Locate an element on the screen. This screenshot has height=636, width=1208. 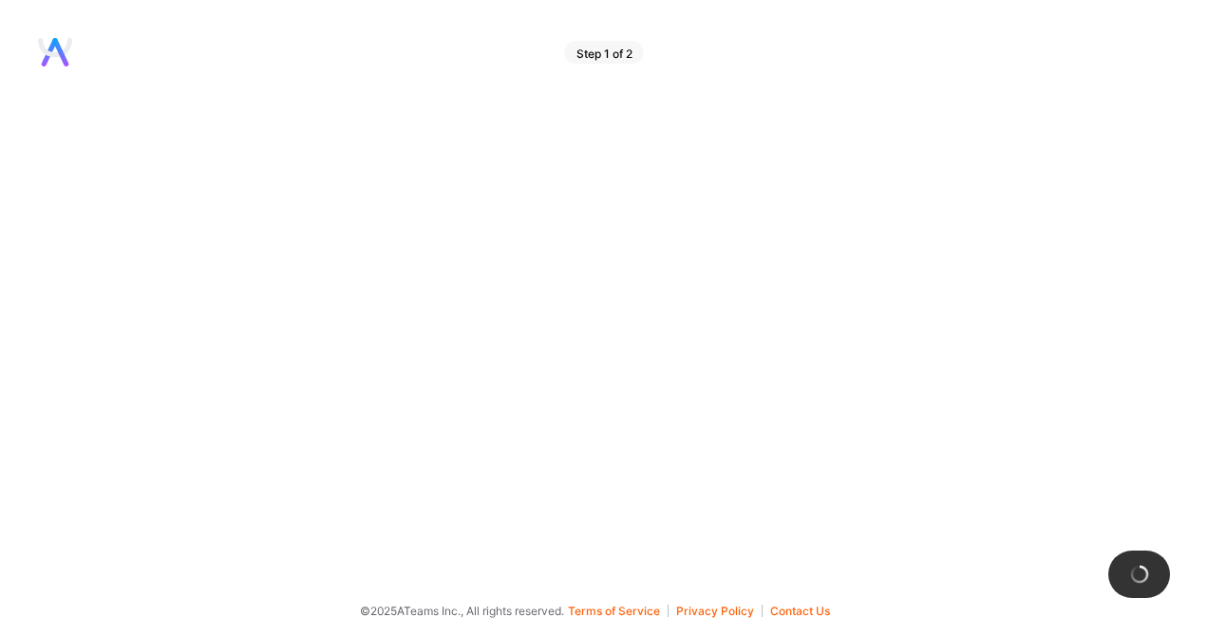
div: Step 1 of 2 is located at coordinates (604, 52).